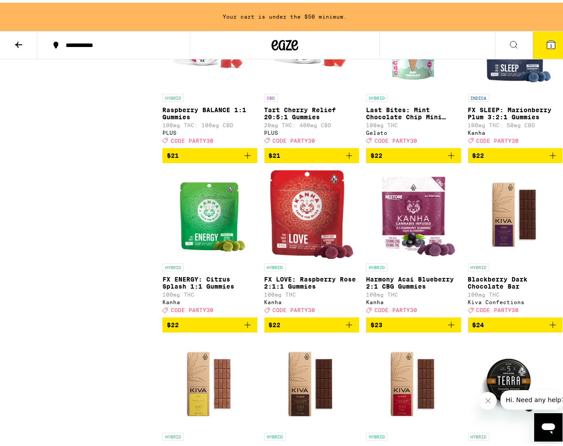  What do you see at coordinates (515, 299) in the screenshot?
I see `div: Kiva Confections` at bounding box center [515, 299].